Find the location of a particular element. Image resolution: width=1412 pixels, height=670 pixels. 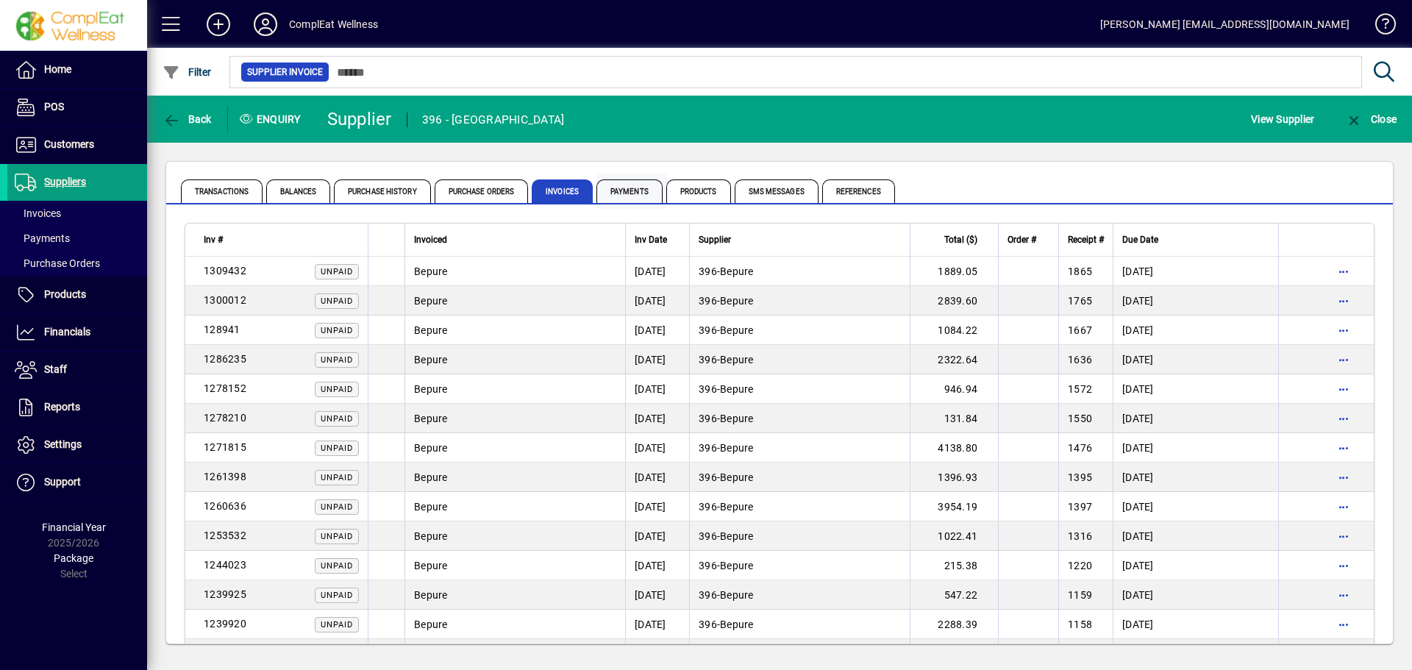

span: Invoiced is located at coordinates (430, 240).